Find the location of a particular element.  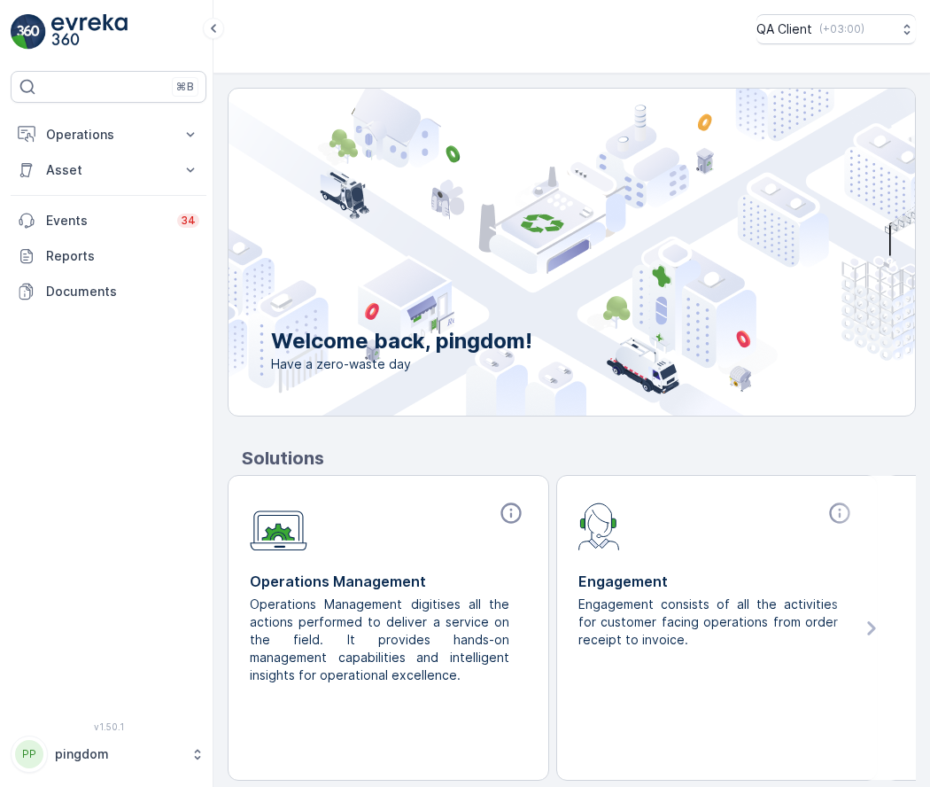

p: Asset is located at coordinates (108, 170).